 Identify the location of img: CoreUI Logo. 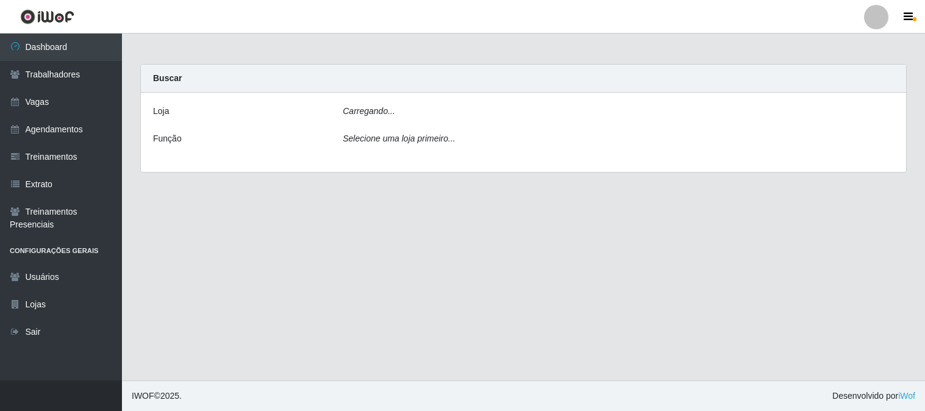
(47, 16).